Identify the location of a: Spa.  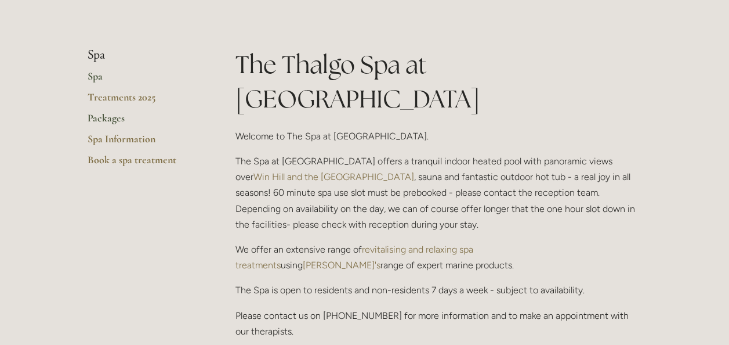
(143, 80).